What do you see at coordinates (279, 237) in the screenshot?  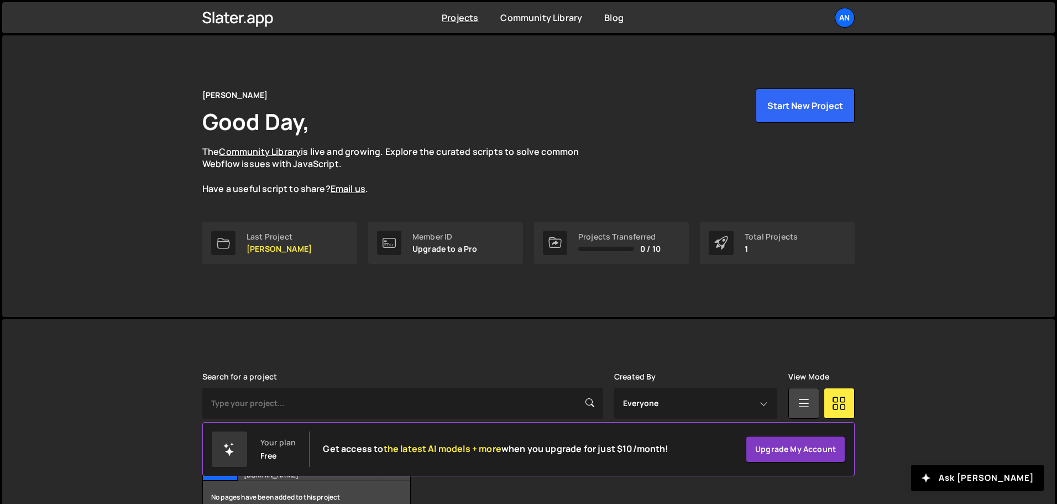 I see `div: Last Project` at bounding box center [279, 237].